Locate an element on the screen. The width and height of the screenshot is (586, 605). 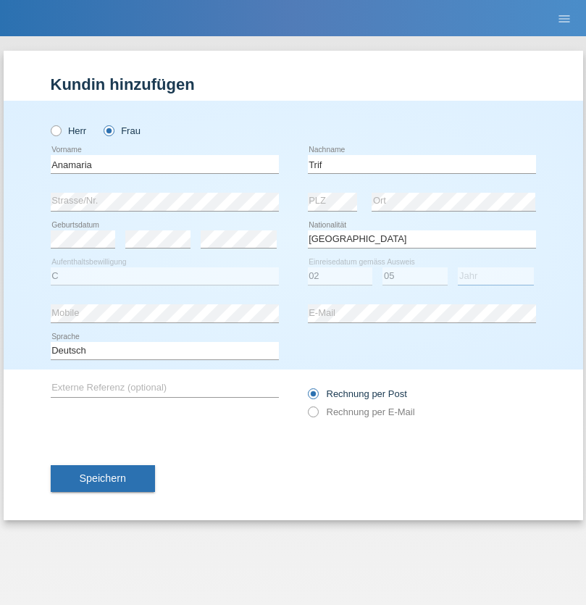
input: Rechnung per E-Mail is located at coordinates (312, 415).